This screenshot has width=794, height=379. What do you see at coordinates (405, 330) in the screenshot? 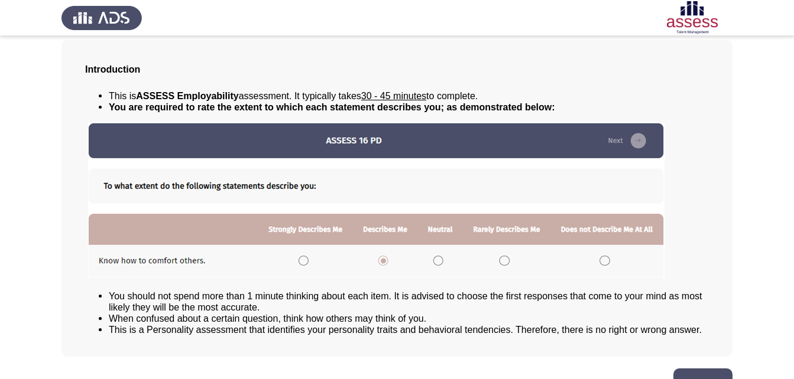
I see `span: This is a Personality assessment that identifies your personality traits and behavioral tendencie...` at bounding box center [405, 330].